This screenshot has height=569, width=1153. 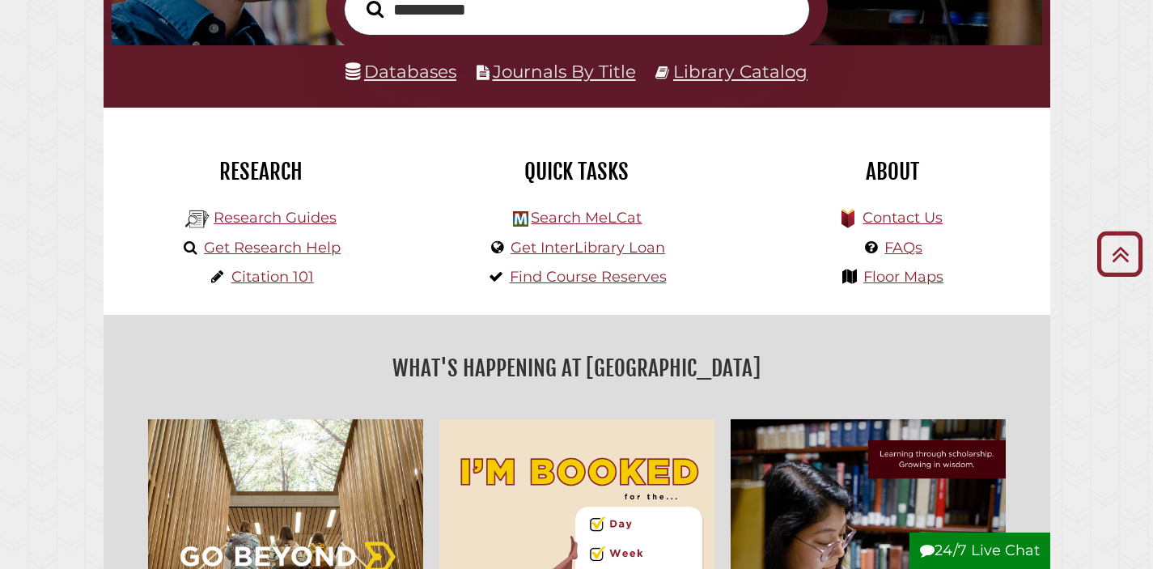 I want to click on a: Library Catalog, so click(x=741, y=71).